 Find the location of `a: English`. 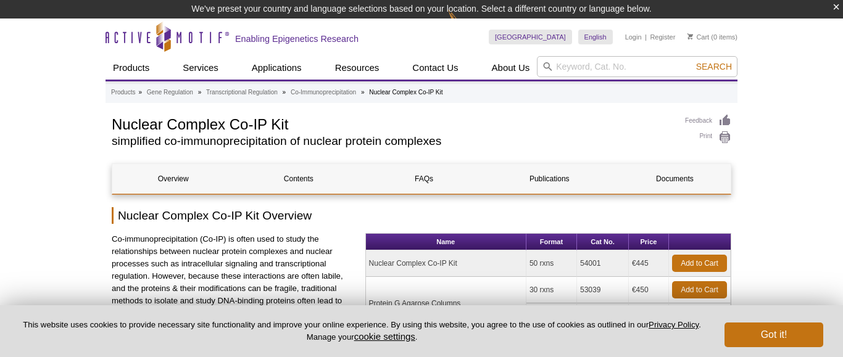

a: English is located at coordinates (596, 37).